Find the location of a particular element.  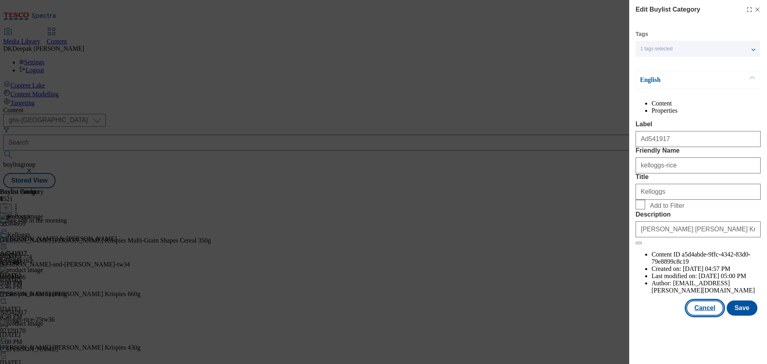

li: Content is located at coordinates (706, 103).